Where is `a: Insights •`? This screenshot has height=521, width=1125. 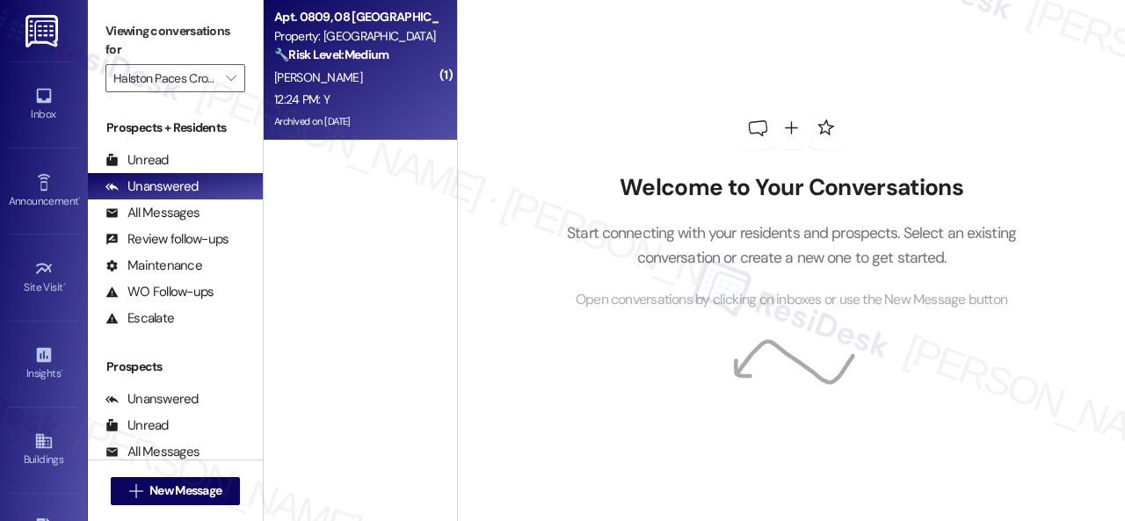 a: Insights • is located at coordinates (44, 364).